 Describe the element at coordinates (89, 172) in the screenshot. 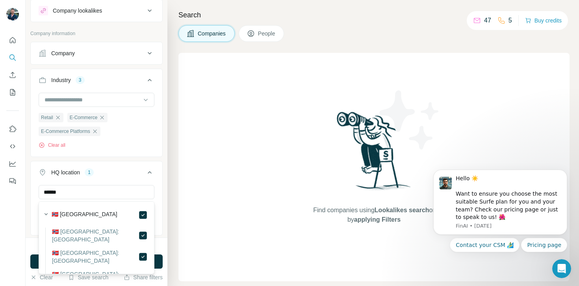

I see `div: 1` at that location.